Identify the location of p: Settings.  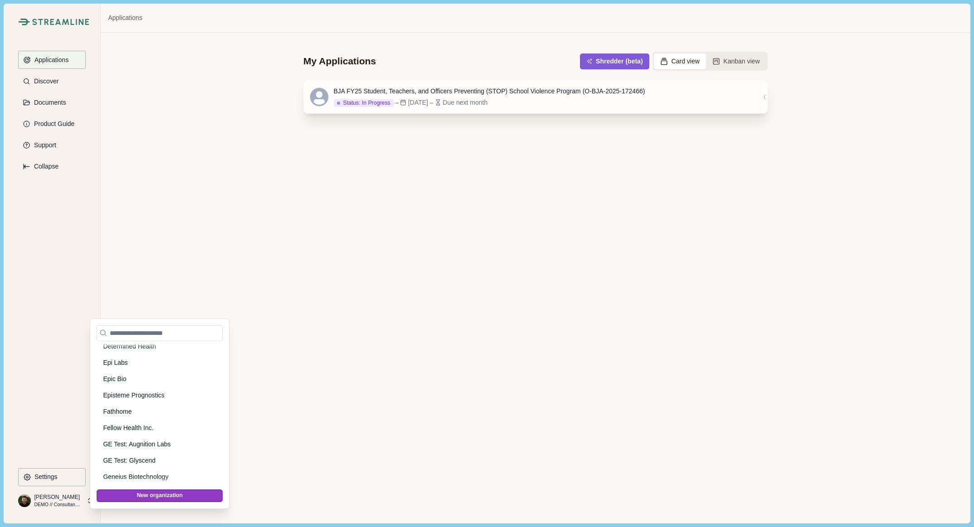
(44, 477).